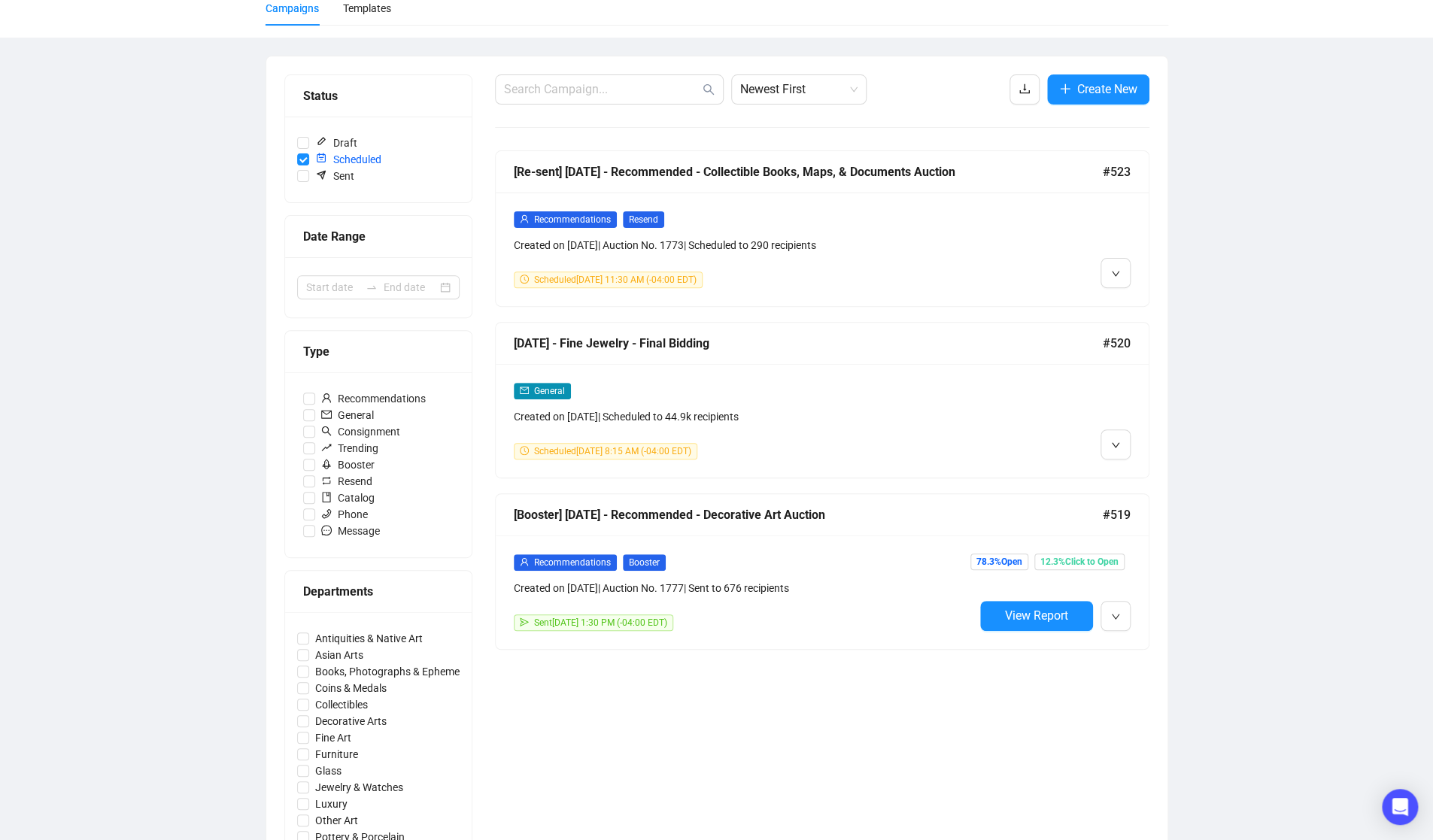  Describe the element at coordinates (1037, 616) in the screenshot. I see `button: View Report` at that location.